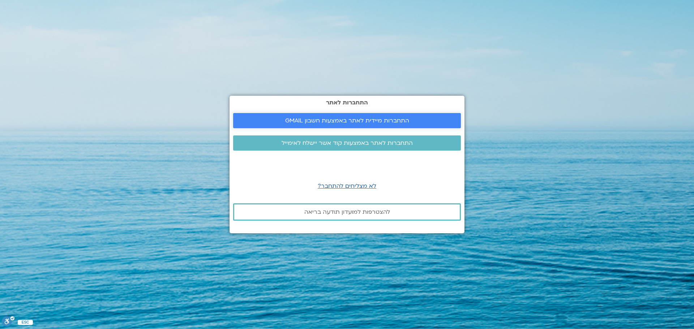 The width and height of the screenshot is (694, 329). I want to click on a: להצטרפות למועדון תודעה בריאה, so click(347, 212).